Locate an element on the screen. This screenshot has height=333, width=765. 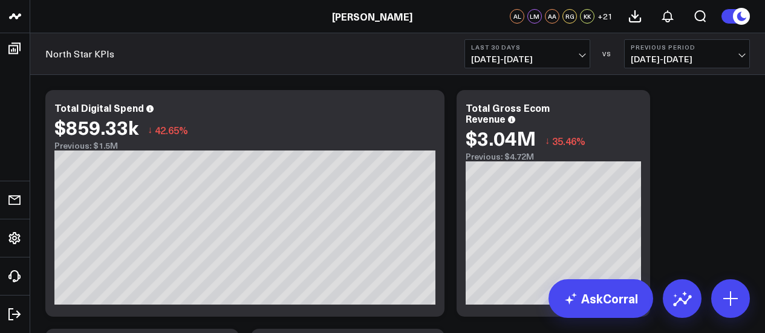
div: Total Gross Ecom Revenue is located at coordinates (507, 113).